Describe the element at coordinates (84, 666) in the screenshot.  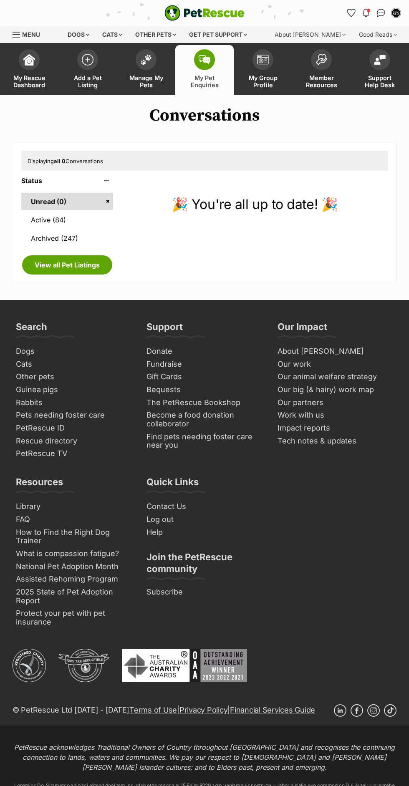
I see `img: DGR` at that location.